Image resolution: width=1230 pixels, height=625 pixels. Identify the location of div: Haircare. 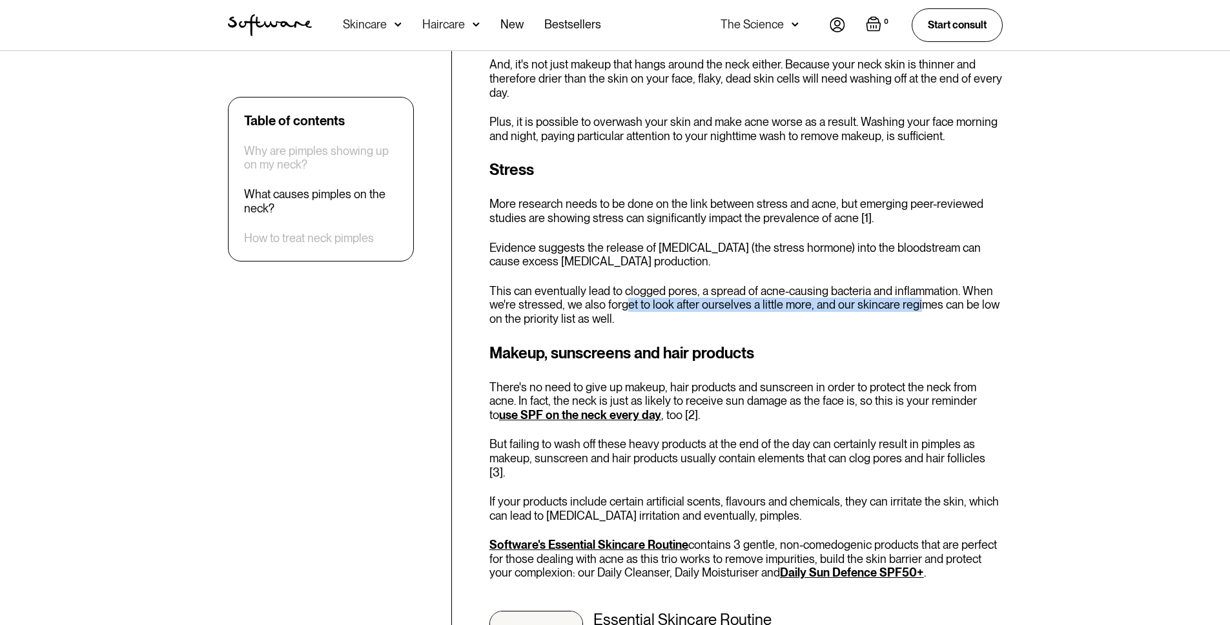
(444, 25).